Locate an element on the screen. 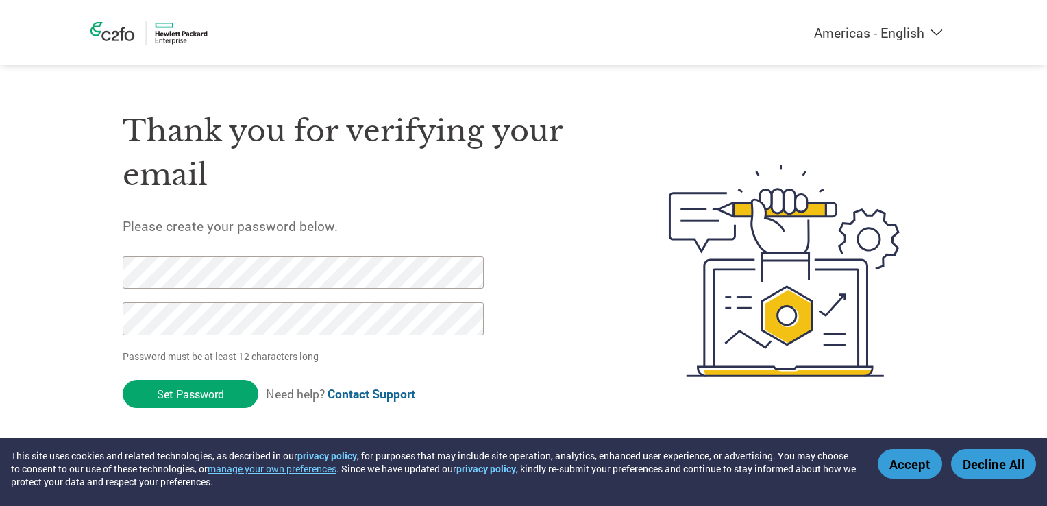  span: Need help? is located at coordinates (341, 393).